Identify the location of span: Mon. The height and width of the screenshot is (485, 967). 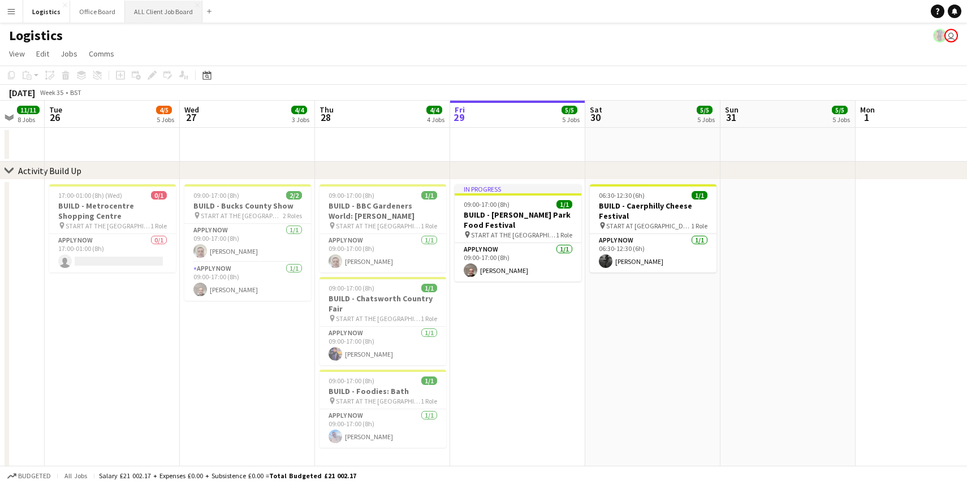
(868, 110).